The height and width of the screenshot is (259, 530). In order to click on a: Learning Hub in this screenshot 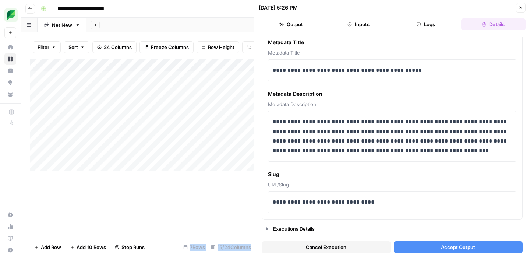, I will do `click(10, 238)`.